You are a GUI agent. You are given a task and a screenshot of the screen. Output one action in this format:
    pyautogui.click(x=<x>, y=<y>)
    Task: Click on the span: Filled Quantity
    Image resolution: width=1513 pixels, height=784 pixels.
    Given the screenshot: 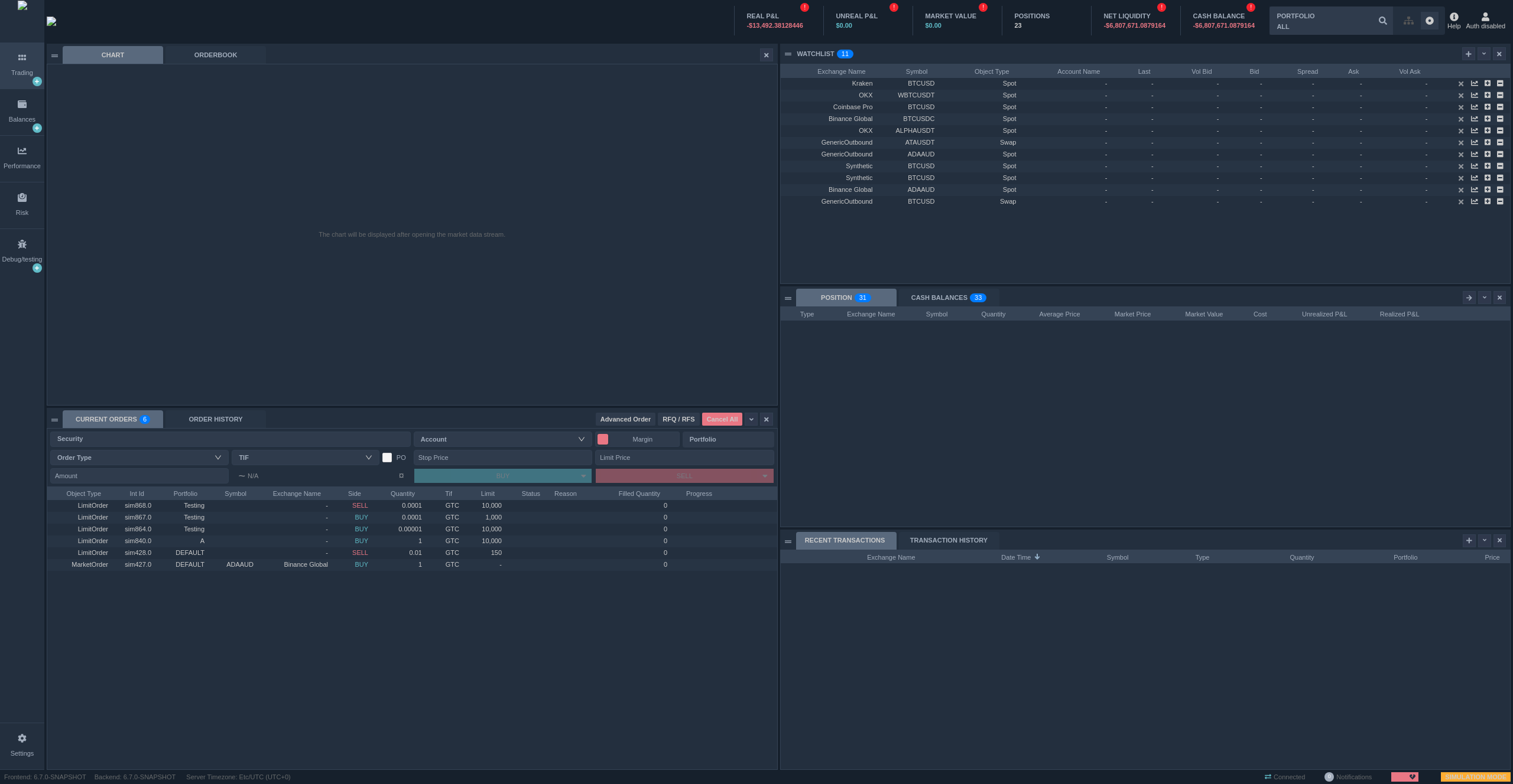 What is the action you would take?
    pyautogui.click(x=631, y=493)
    